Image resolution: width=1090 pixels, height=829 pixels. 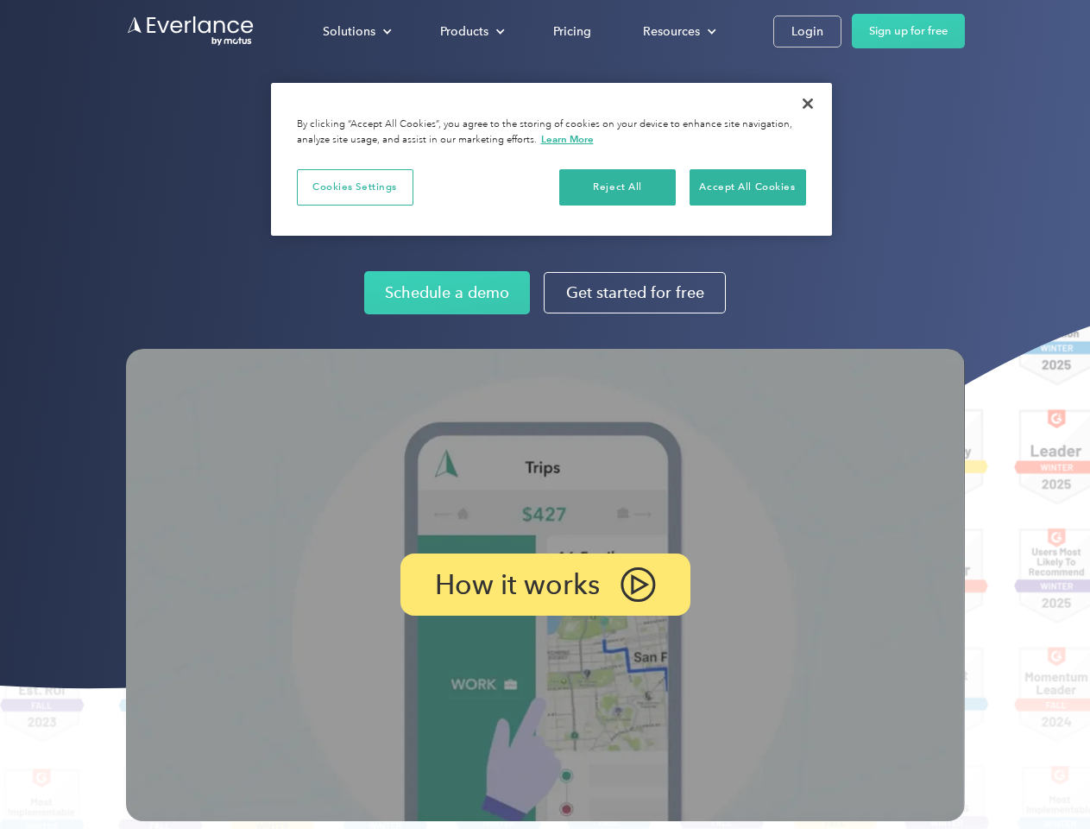 What do you see at coordinates (517, 584) in the screenshot?
I see `p: How it works` at bounding box center [517, 584].